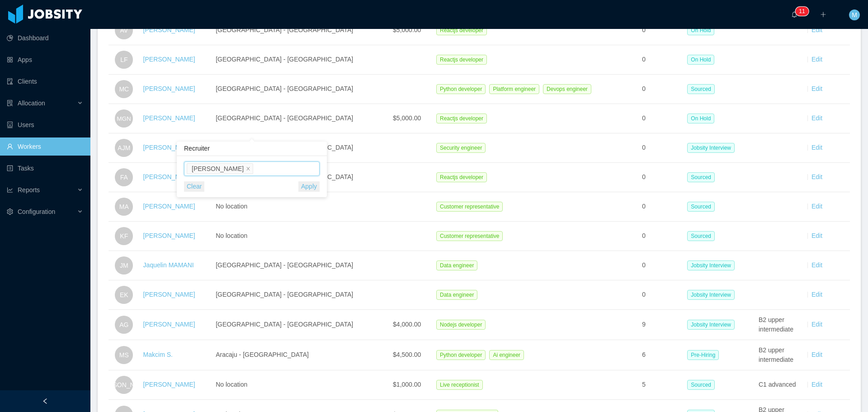 Image resolution: width=868 pixels, height=412 pixels. What do you see at coordinates (705, 355) in the screenshot?
I see `a: Pre-Hiring` at bounding box center [705, 355].